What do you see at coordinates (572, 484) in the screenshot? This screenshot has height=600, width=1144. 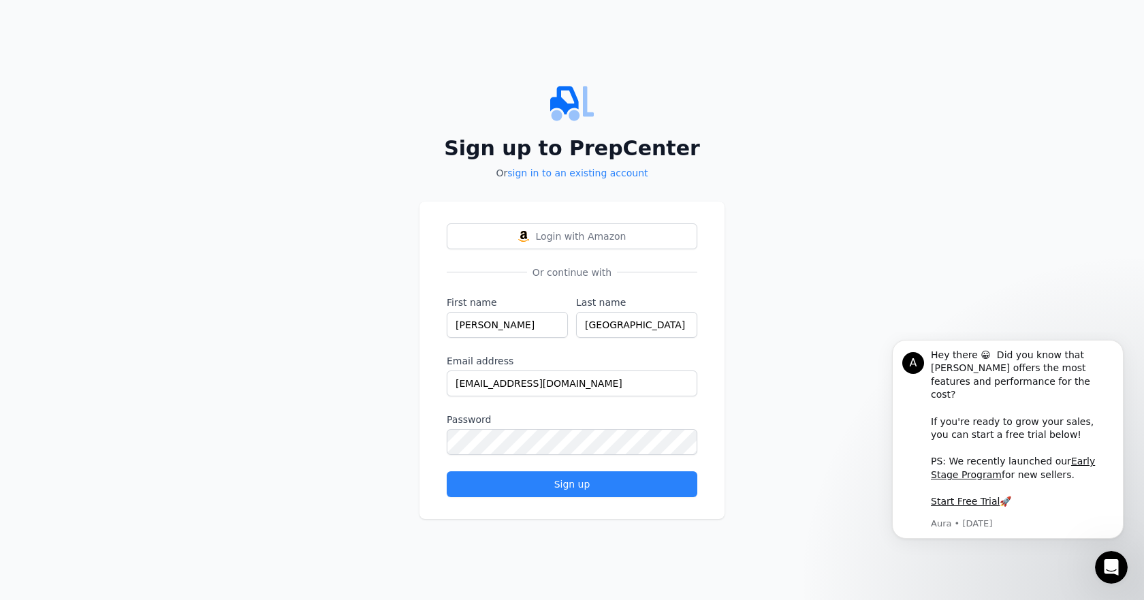 I see `button: Sign up` at bounding box center [572, 484].